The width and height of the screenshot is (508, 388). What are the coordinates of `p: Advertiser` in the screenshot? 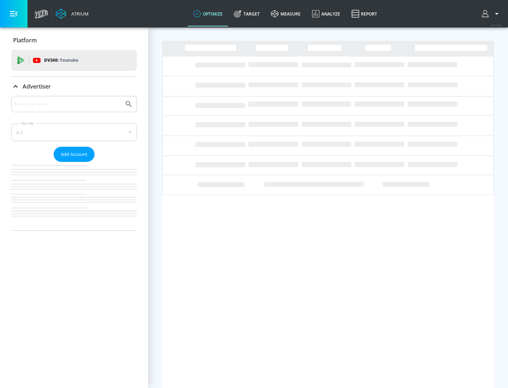 It's located at (37, 87).